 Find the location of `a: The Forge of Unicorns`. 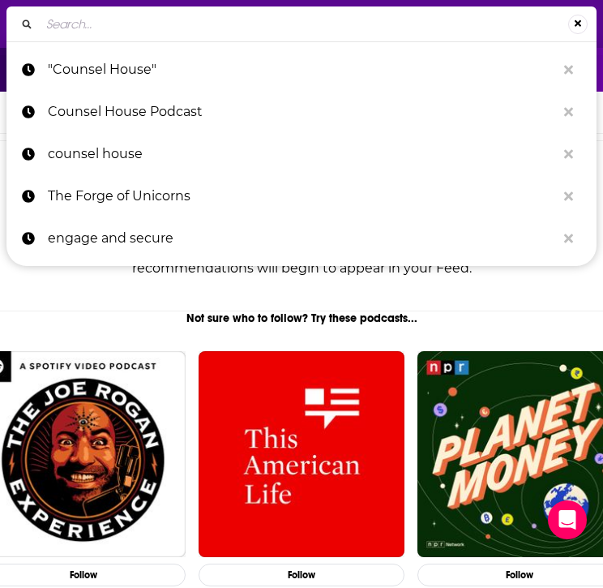

a: The Forge of Unicorns is located at coordinates (302, 196).